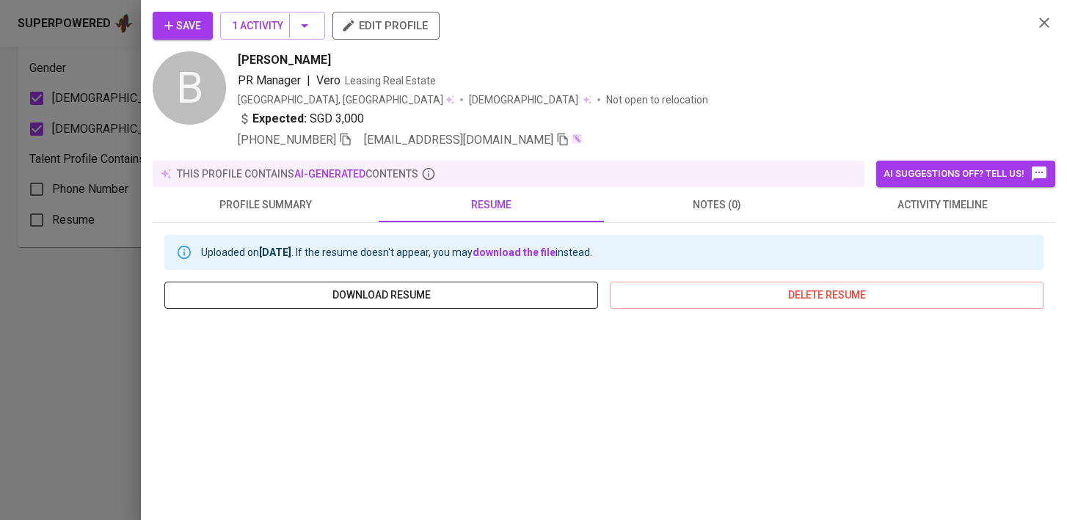  Describe the element at coordinates (386, 26) in the screenshot. I see `span: edit profile` at that location.